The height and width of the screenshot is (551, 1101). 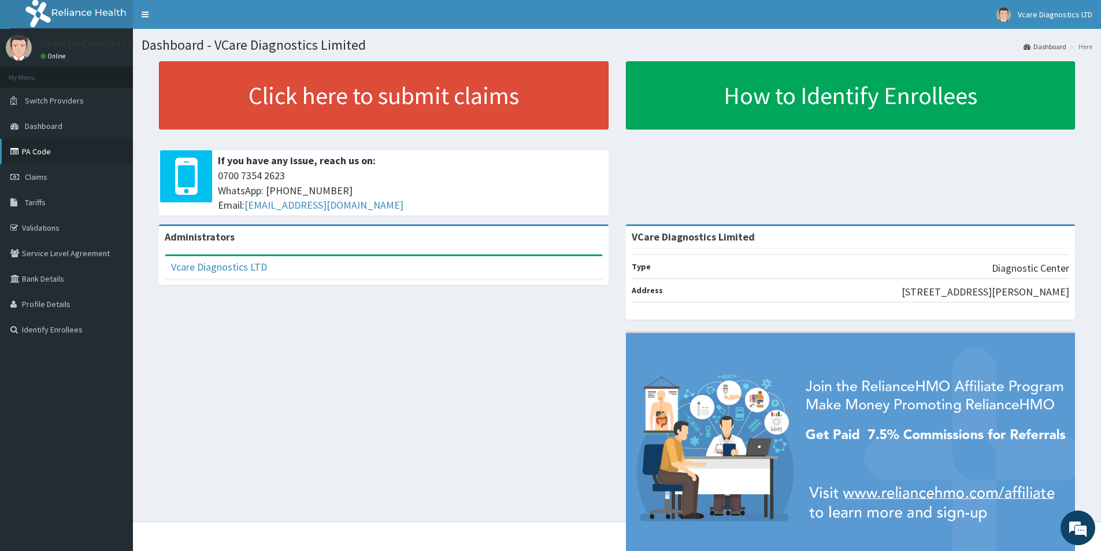 I want to click on p: Vcare Diagnostics LTD, so click(x=90, y=43).